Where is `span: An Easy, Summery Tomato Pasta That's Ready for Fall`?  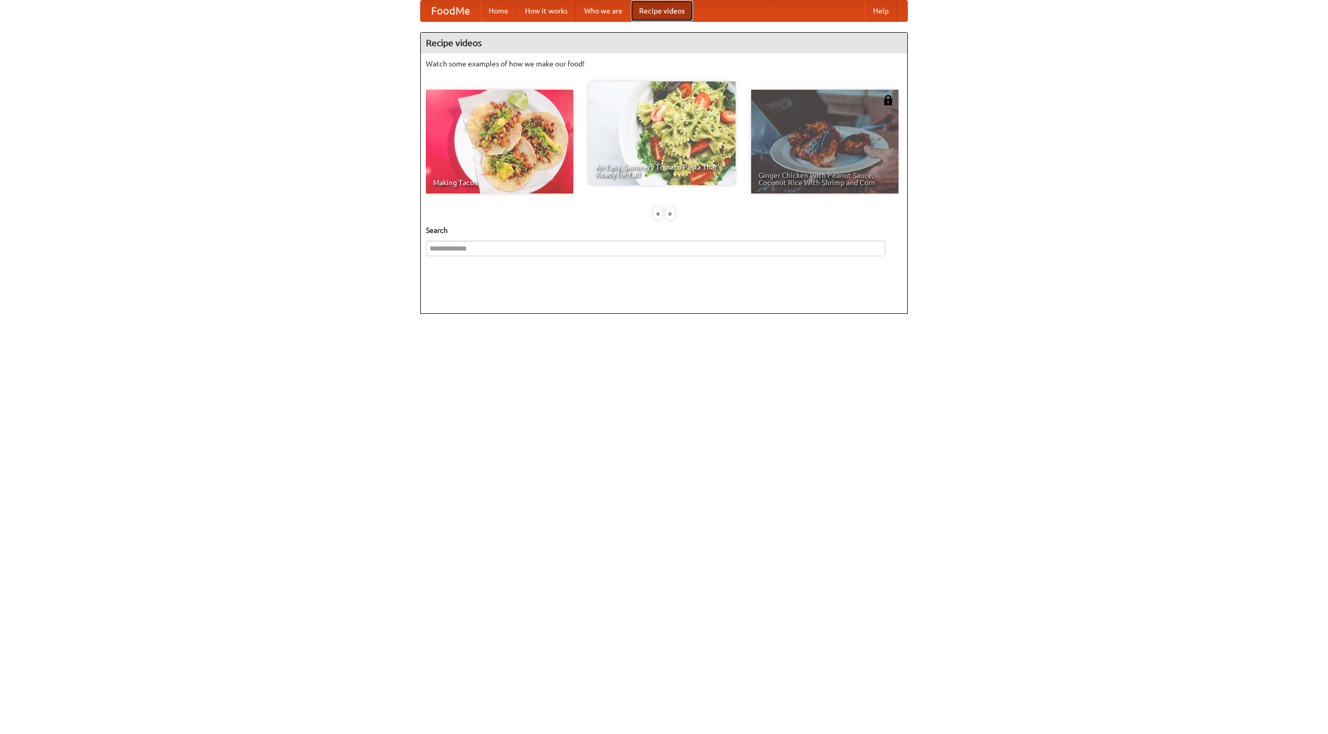
span: An Easy, Summery Tomato Pasta That's Ready for Fall is located at coordinates (662, 171).